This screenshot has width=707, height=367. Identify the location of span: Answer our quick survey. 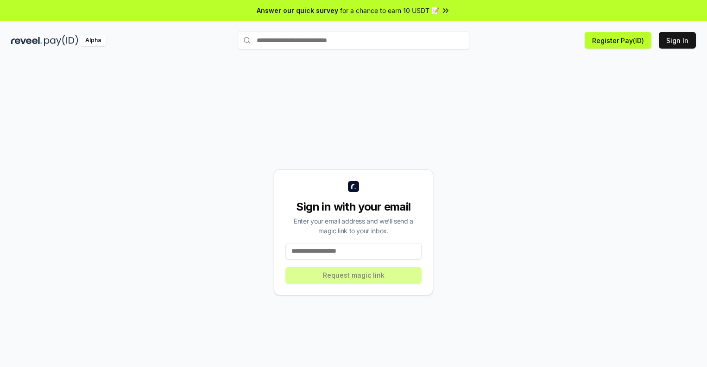
(297, 10).